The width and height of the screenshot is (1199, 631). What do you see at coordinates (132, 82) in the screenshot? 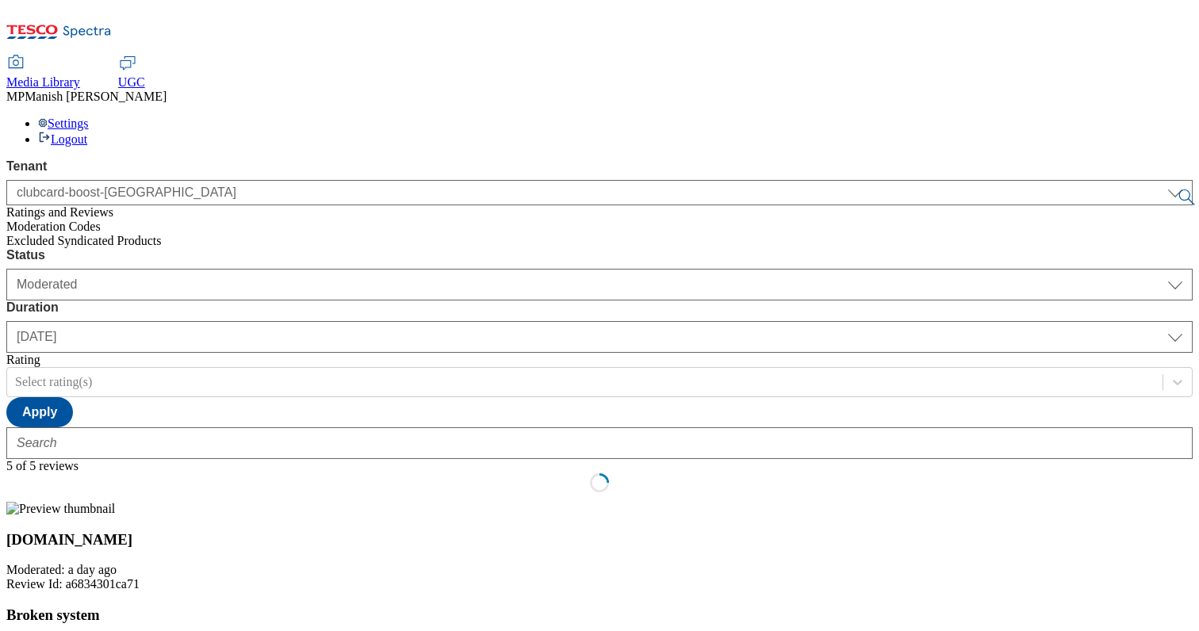
I see `span: UGC` at bounding box center [132, 82].